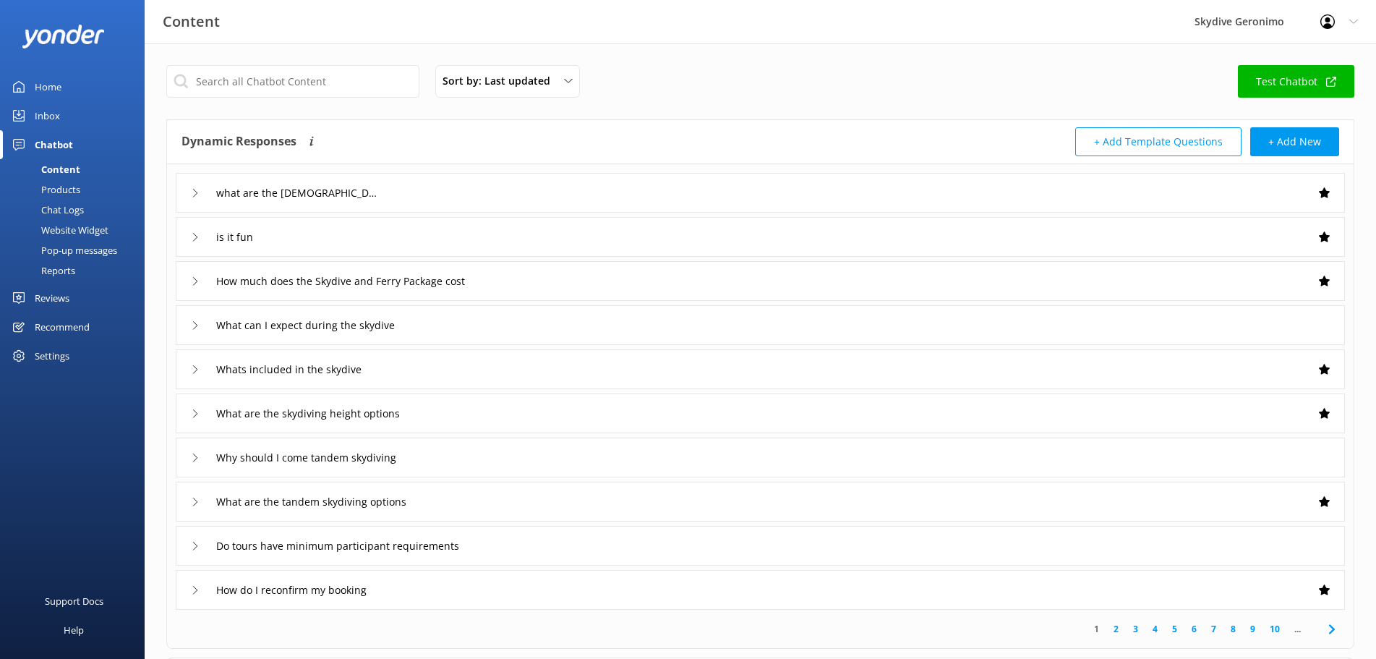 The height and width of the screenshot is (659, 1376). What do you see at coordinates (77, 250) in the screenshot?
I see `a: Pop-up messages` at bounding box center [77, 250].